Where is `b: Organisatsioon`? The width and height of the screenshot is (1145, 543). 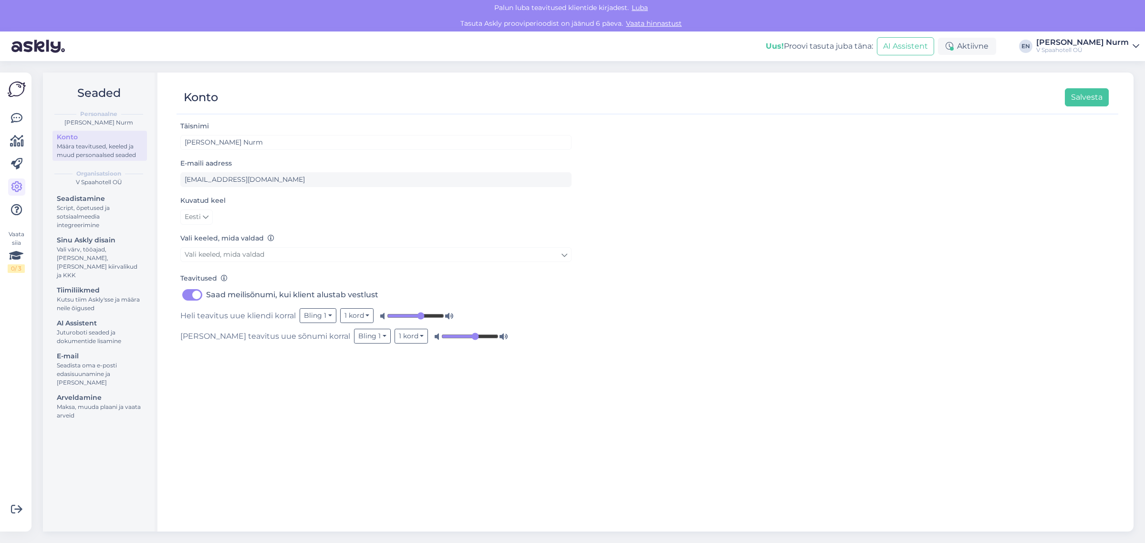 b: Organisatsioon is located at coordinates (99, 174).